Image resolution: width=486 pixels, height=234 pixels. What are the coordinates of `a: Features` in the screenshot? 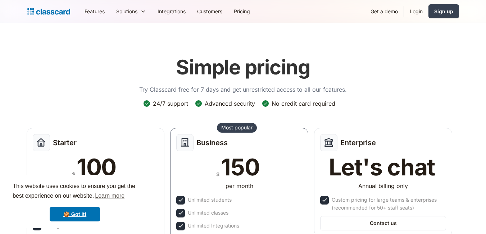 It's located at (95, 11).